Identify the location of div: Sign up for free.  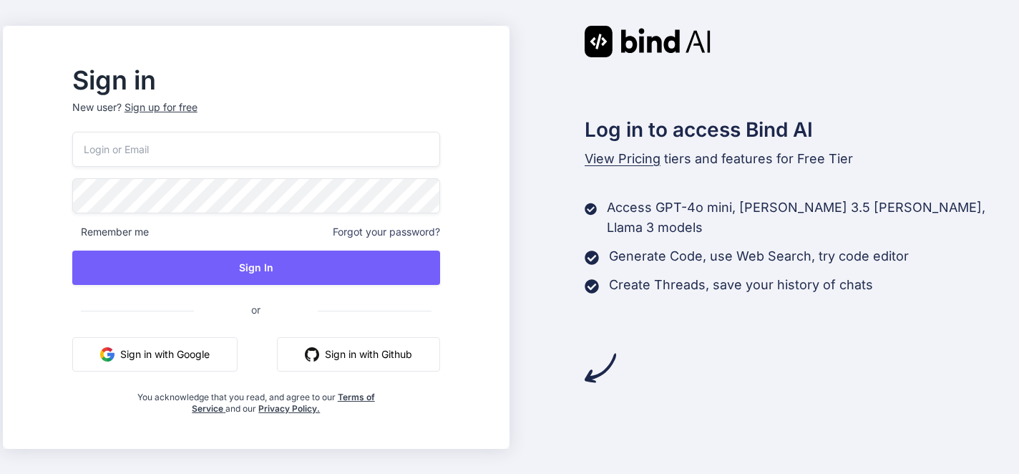
(161, 107).